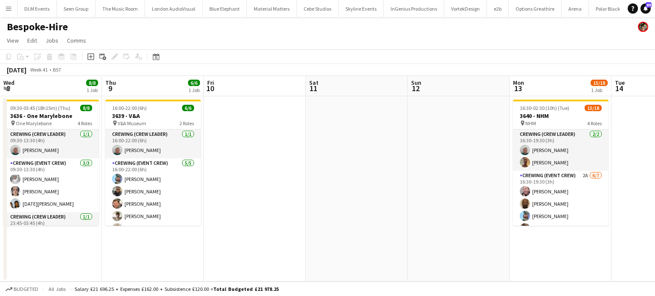 The height and width of the screenshot is (296, 655). I want to click on span: Wed, so click(9, 83).